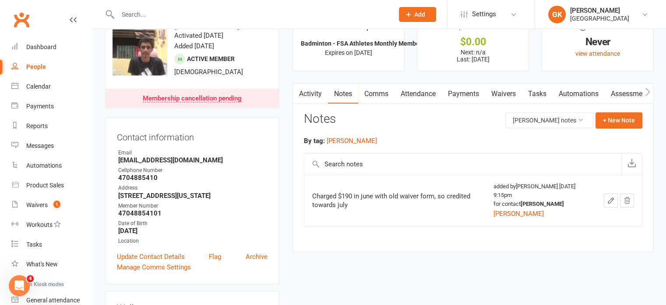 This screenshot has height=305, width=666. Describe the element at coordinates (52, 126) in the screenshot. I see `a: Reports` at that location.